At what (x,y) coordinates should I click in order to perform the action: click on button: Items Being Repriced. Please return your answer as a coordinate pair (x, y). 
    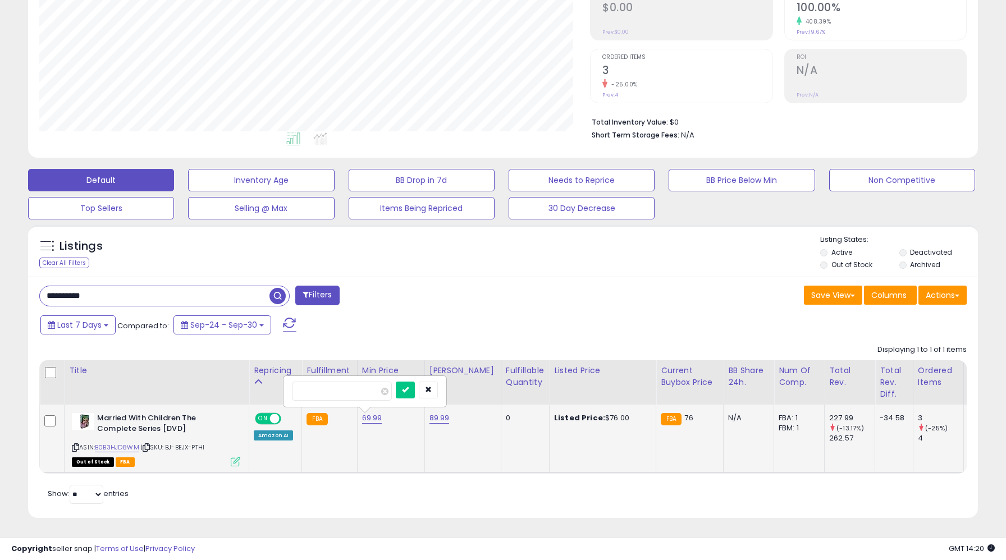
    Looking at the image, I should click on (422, 208).